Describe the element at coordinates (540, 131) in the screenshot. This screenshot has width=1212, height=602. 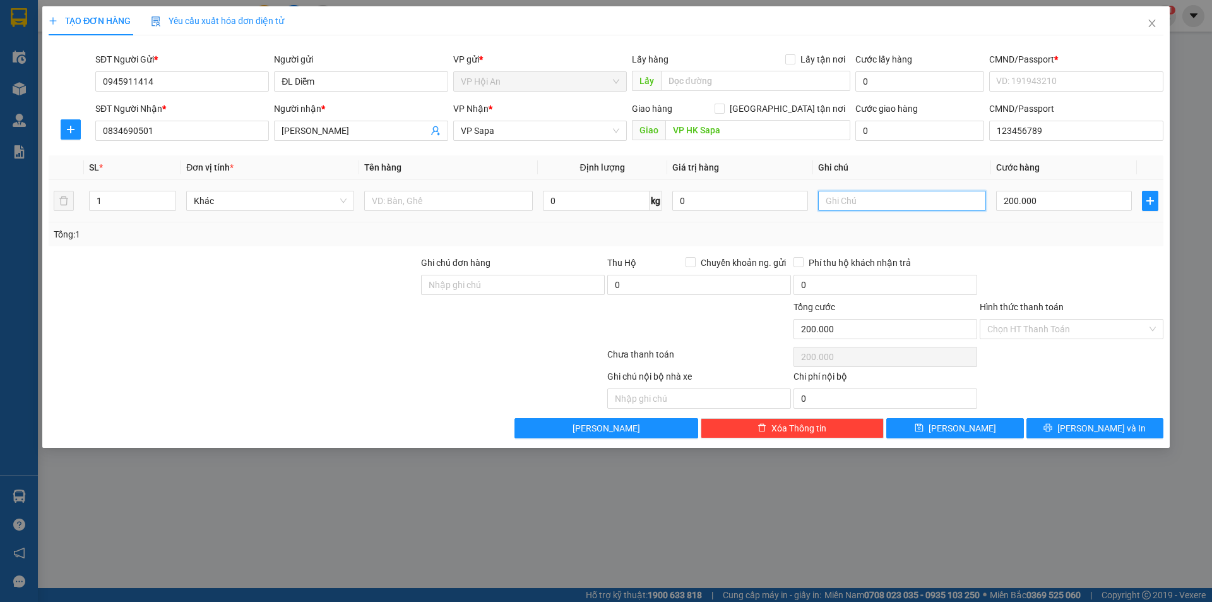
I see `span: VP Sapa` at that location.